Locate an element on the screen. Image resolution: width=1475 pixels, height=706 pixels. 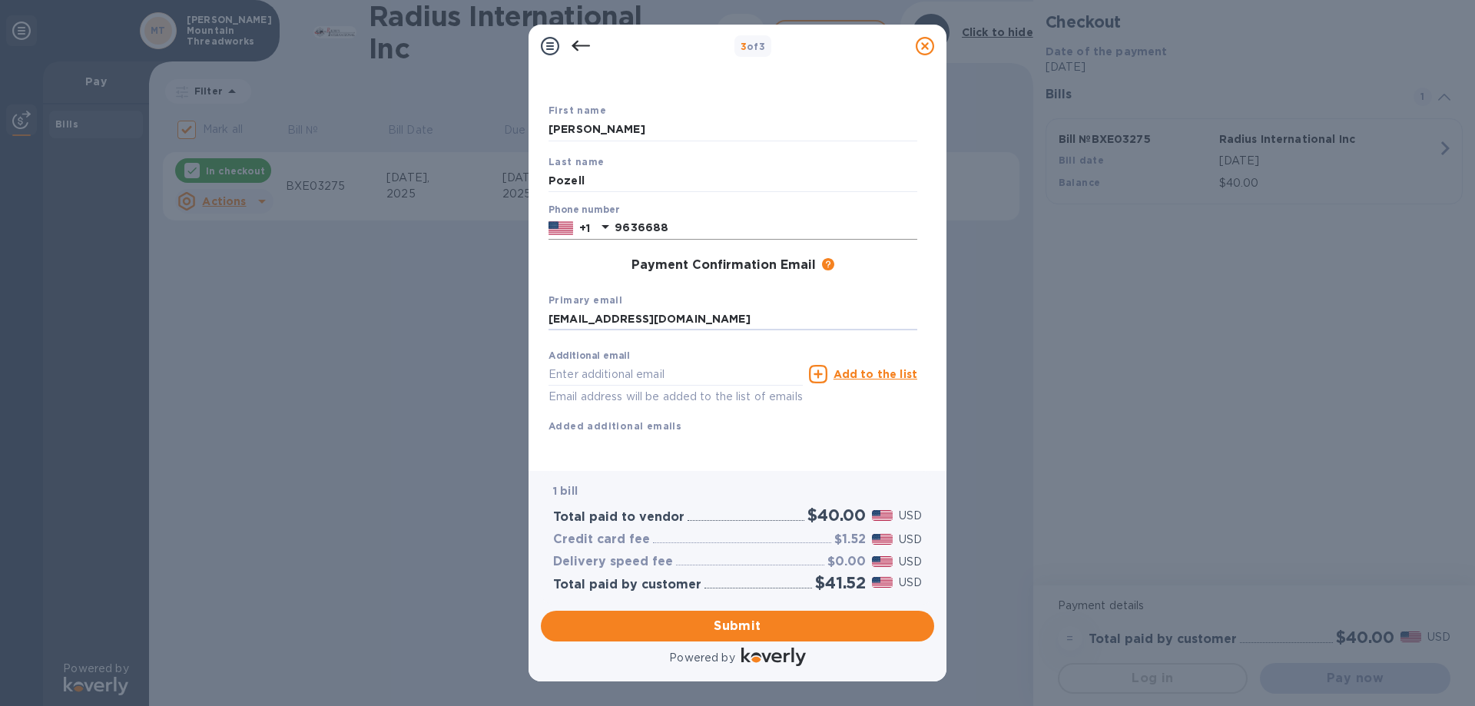
img: US is located at coordinates (561, 228).